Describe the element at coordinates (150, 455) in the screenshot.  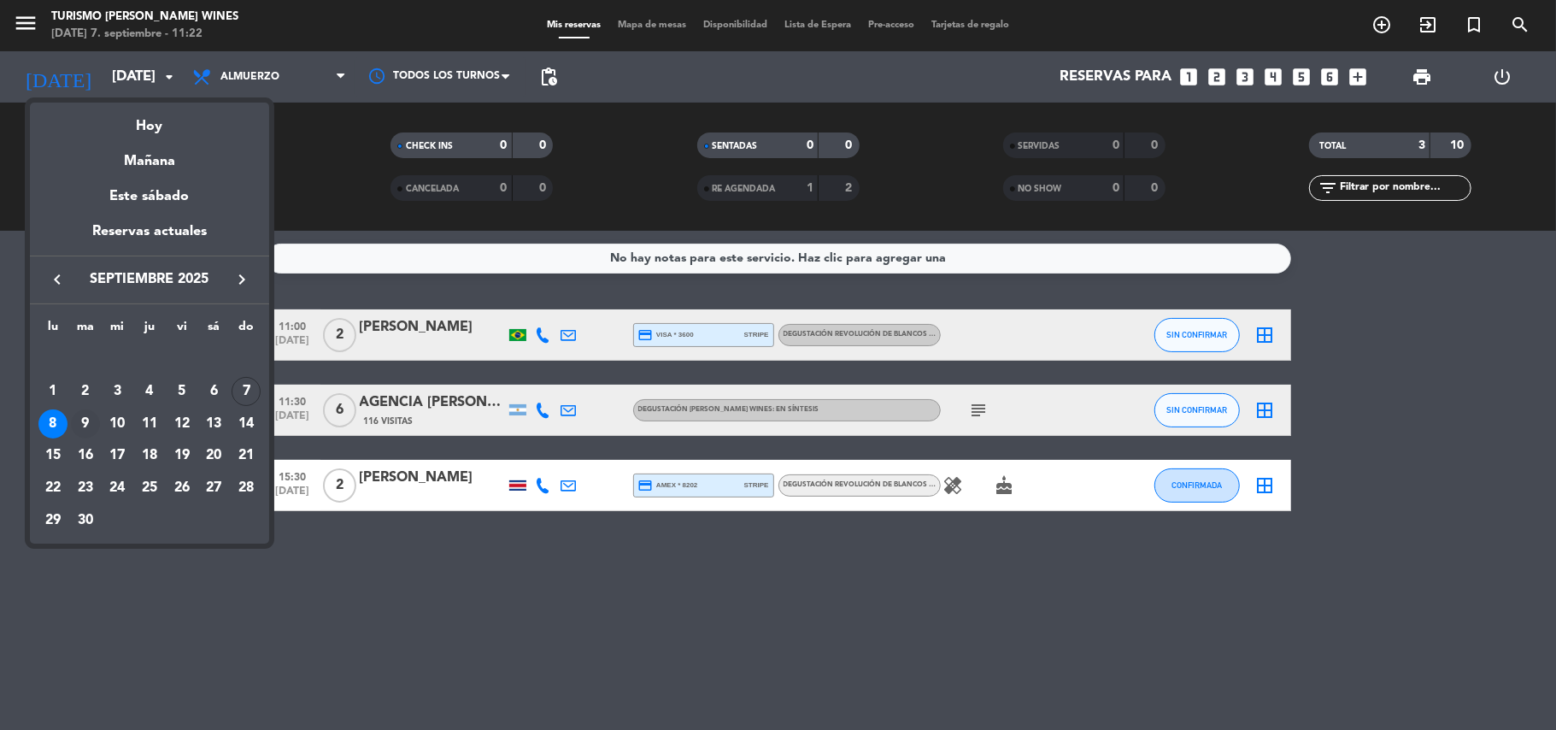
I see `td: 18 de septiembre de 2025` at that location.